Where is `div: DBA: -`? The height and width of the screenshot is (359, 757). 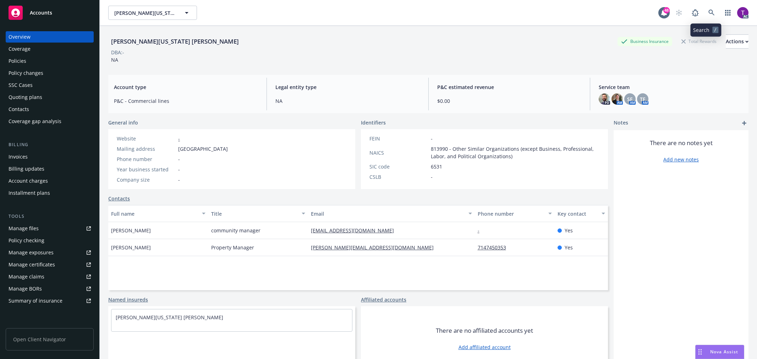
div: DBA: - is located at coordinates (118, 52).